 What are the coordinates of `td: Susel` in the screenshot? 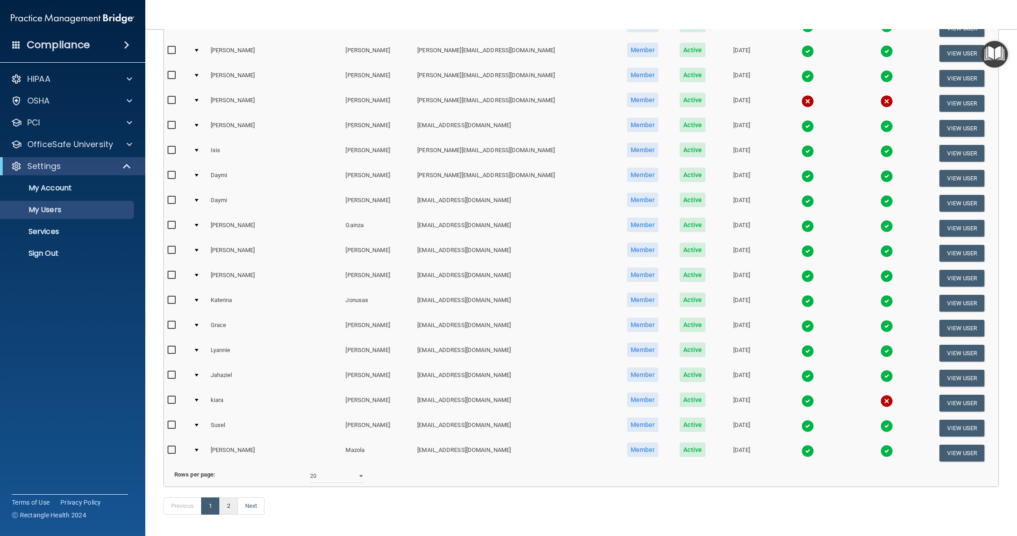 It's located at (275, 428).